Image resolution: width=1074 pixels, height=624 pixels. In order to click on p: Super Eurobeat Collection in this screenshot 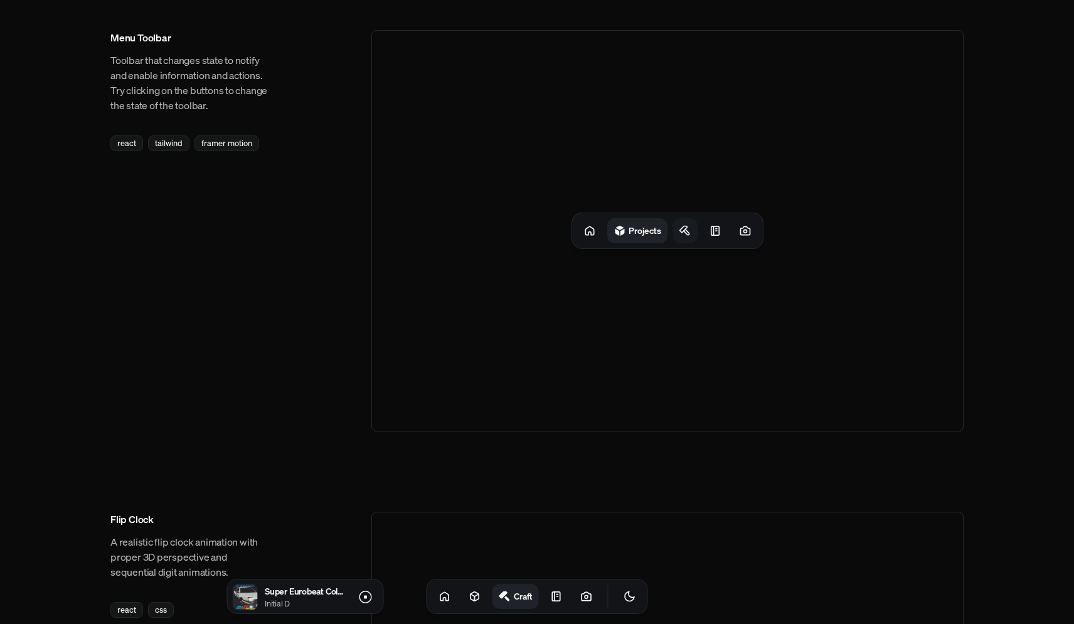, I will do `click(305, 591)`.